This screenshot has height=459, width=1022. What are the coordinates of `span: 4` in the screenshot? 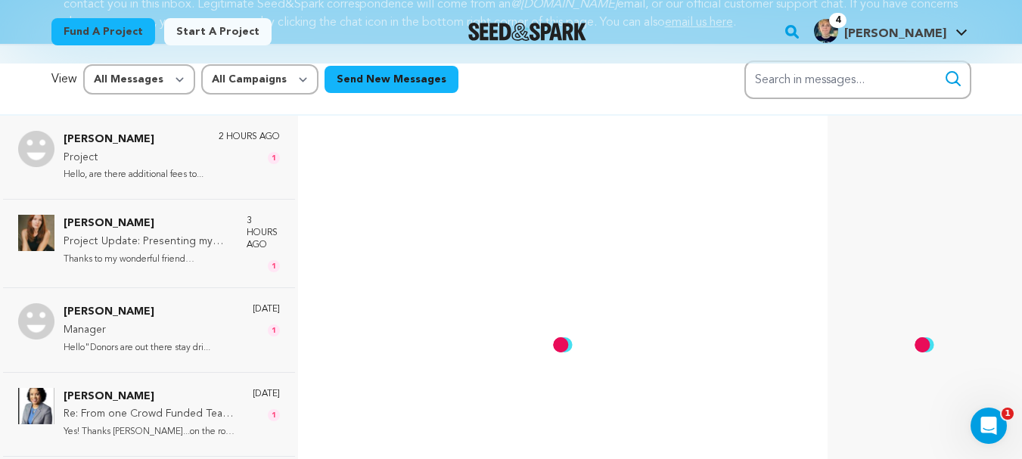 It's located at (837, 20).